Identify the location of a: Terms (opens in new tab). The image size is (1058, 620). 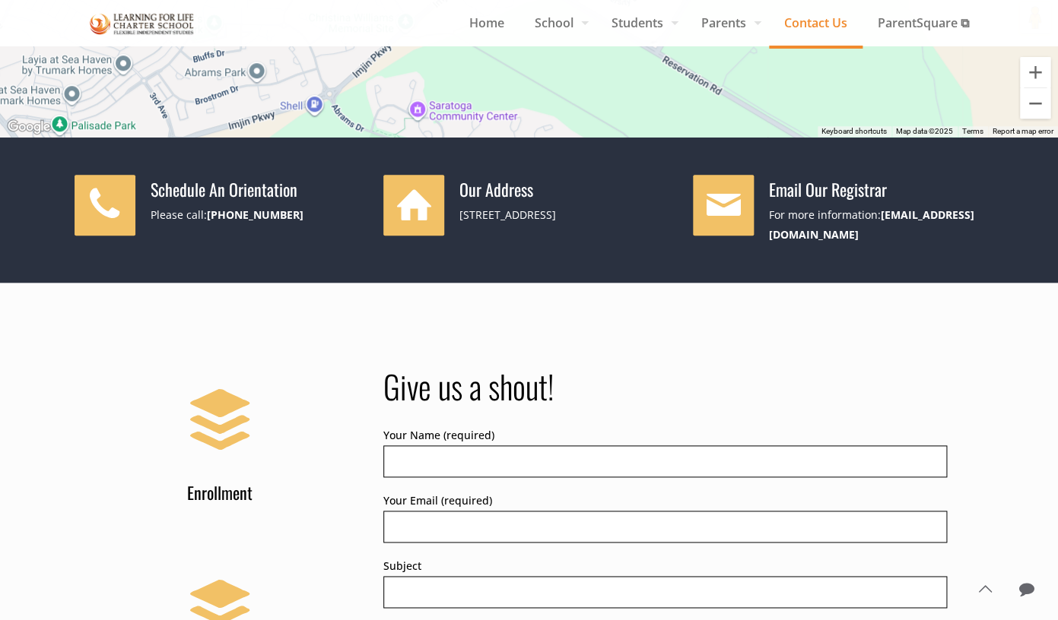
(973, 131).